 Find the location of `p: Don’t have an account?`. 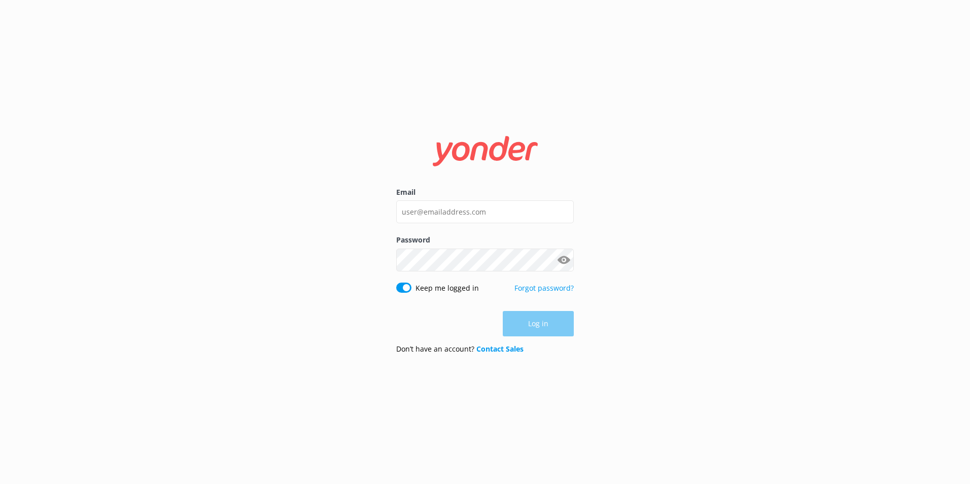

p: Don’t have an account? is located at coordinates (460, 349).